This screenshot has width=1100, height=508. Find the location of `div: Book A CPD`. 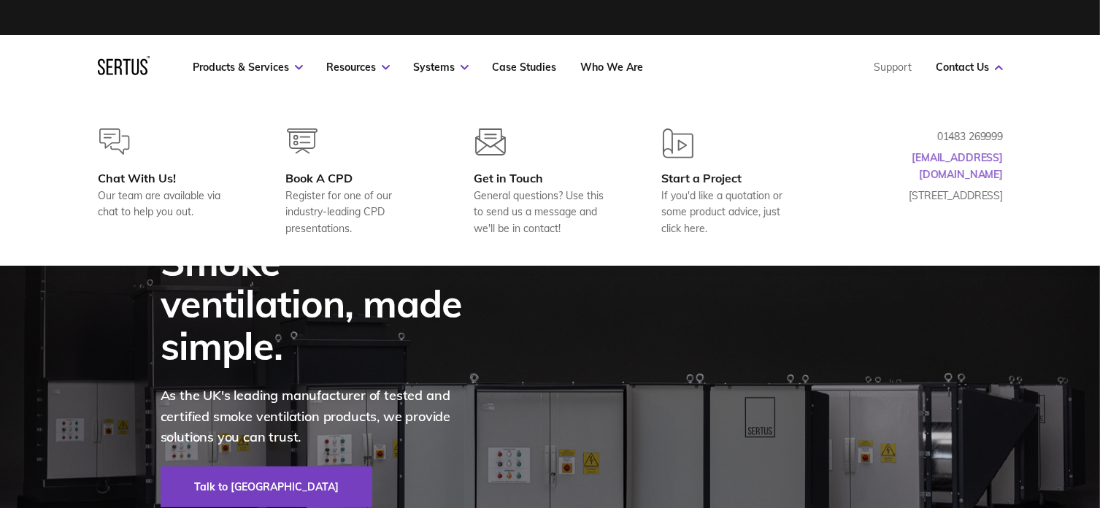

div: Book A CPD is located at coordinates (355, 178).